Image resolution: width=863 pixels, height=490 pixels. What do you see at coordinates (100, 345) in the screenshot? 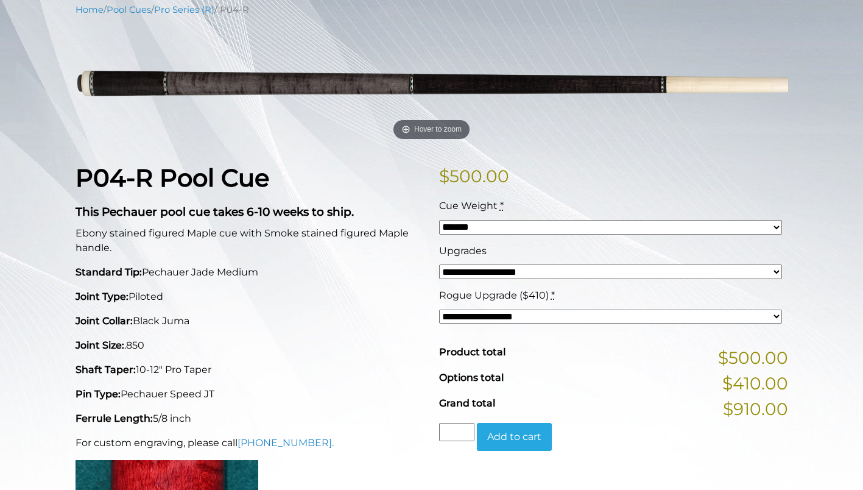
I see `strong: Joint Size:` at bounding box center [100, 345].